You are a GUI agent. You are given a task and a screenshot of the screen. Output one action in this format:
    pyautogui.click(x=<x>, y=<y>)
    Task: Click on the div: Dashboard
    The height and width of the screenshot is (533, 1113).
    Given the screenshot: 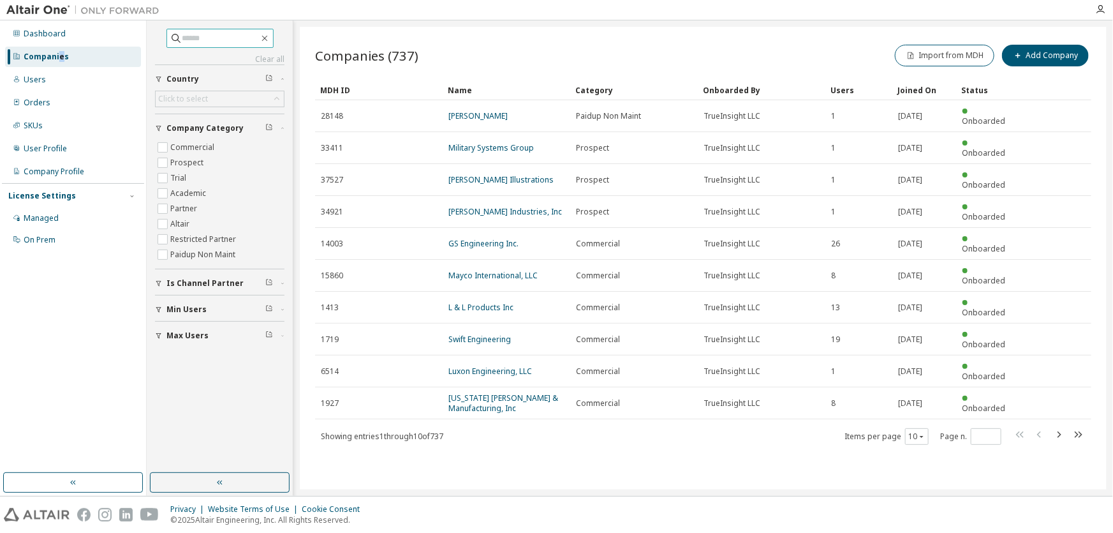 What is the action you would take?
    pyautogui.click(x=45, y=34)
    